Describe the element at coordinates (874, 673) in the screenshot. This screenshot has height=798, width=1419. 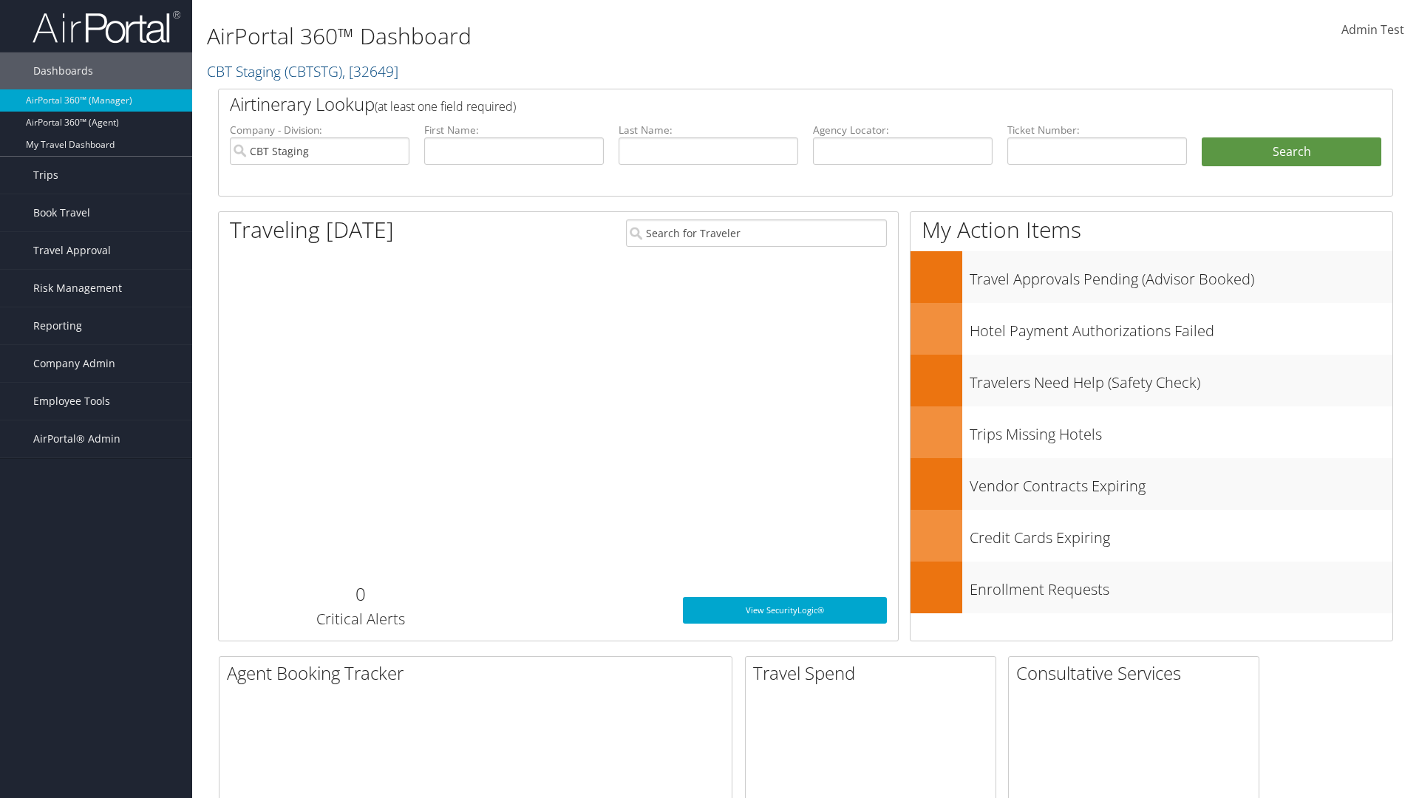
I see `h2: Travel Spend` at that location.